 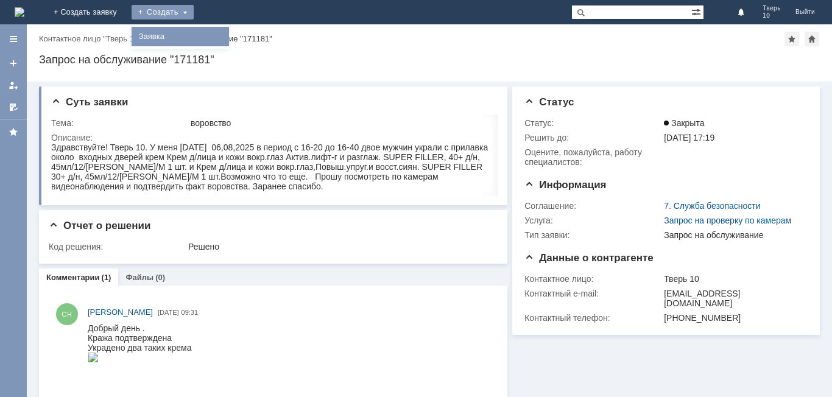 What do you see at coordinates (160, 277) in the screenshot?
I see `div: (0)` at bounding box center [160, 277].